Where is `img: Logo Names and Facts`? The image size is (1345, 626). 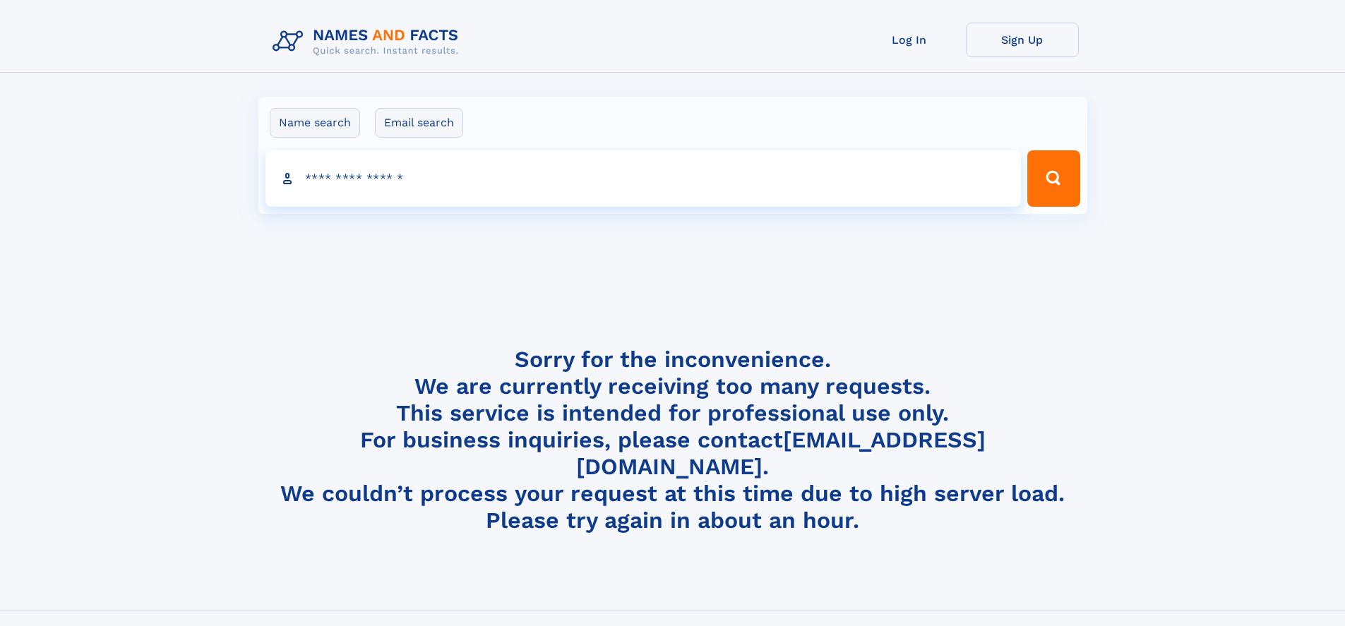
img: Logo Names and Facts is located at coordinates (369, 42).